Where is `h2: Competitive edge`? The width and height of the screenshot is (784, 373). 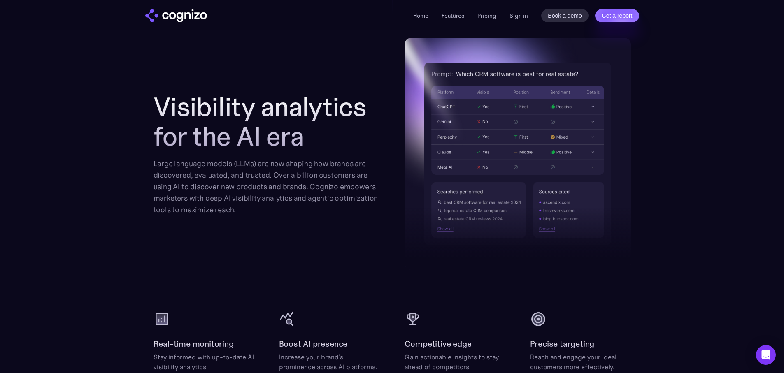 h2: Competitive edge is located at coordinates (438, 344).